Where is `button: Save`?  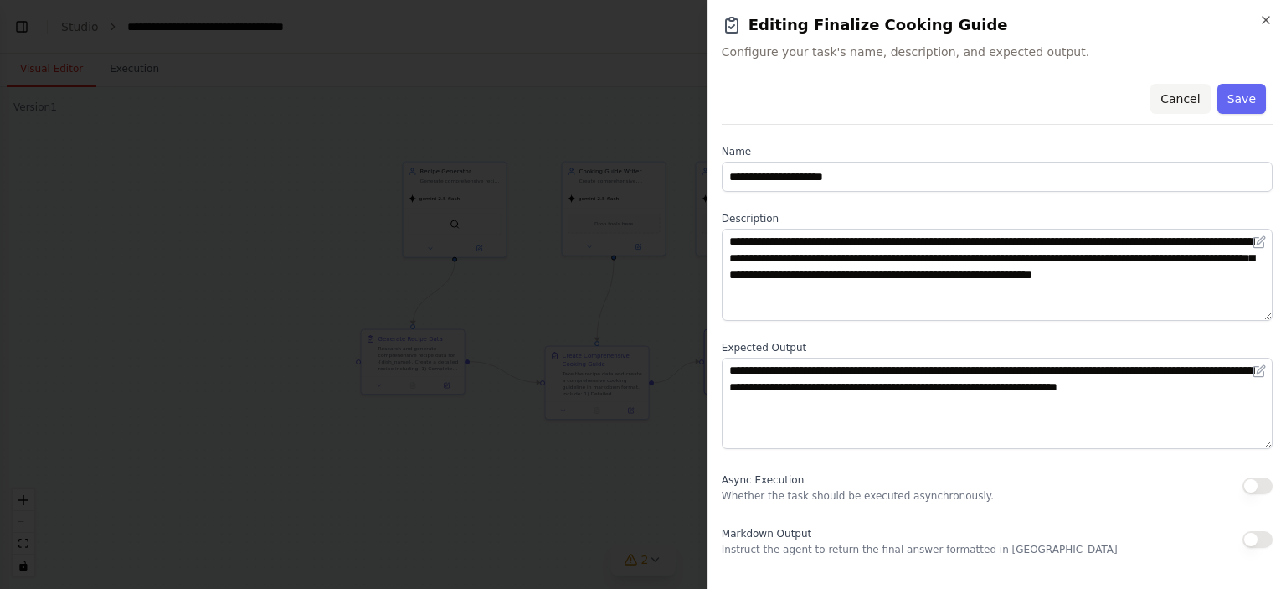 button: Save is located at coordinates (1242, 99).